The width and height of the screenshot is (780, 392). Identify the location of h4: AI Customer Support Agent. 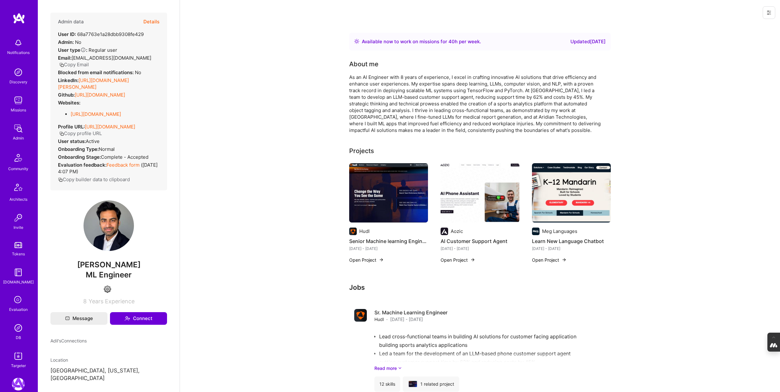
(480, 241).